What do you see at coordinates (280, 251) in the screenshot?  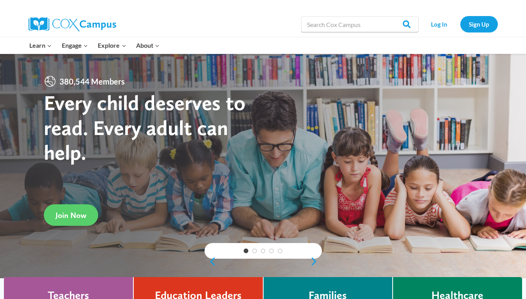 I see `a: 5` at bounding box center [280, 251].